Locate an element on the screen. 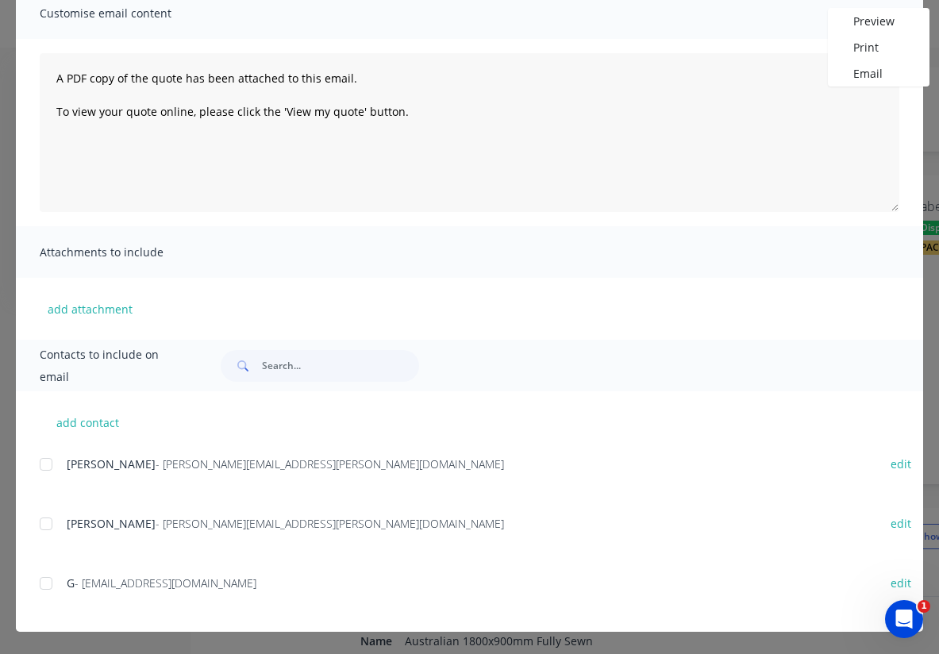 The height and width of the screenshot is (654, 939). textarea: A PDF copy of the quote has been attached to this email. To view your quote online, please click ... is located at coordinates (469, 133).